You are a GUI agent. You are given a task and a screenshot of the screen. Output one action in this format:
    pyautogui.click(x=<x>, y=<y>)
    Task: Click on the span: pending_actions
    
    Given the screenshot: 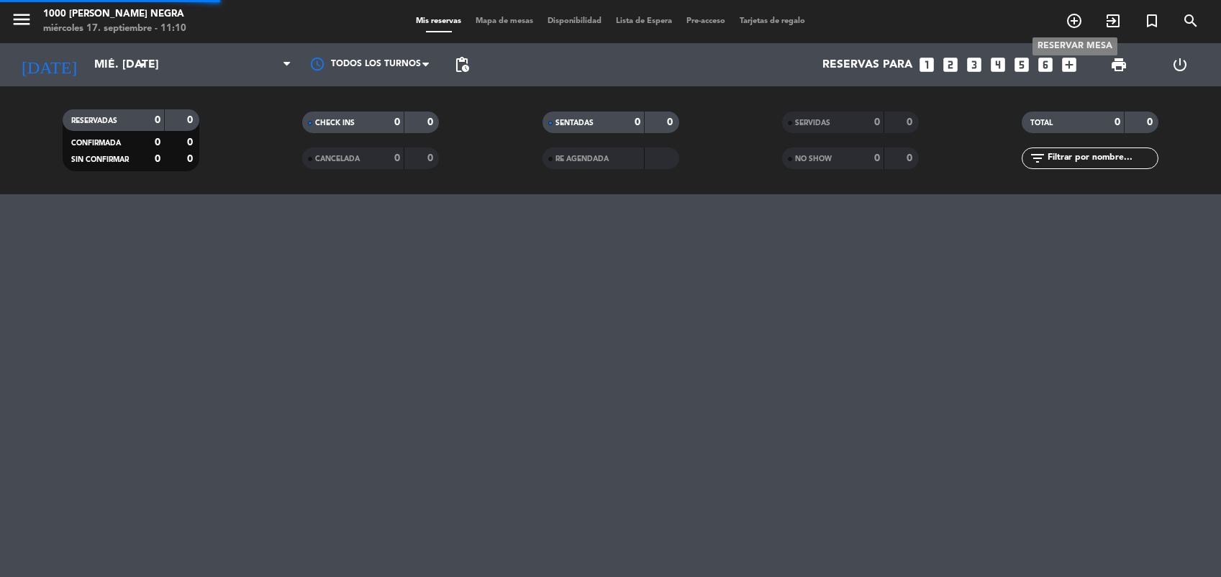 What is the action you would take?
    pyautogui.click(x=462, y=65)
    